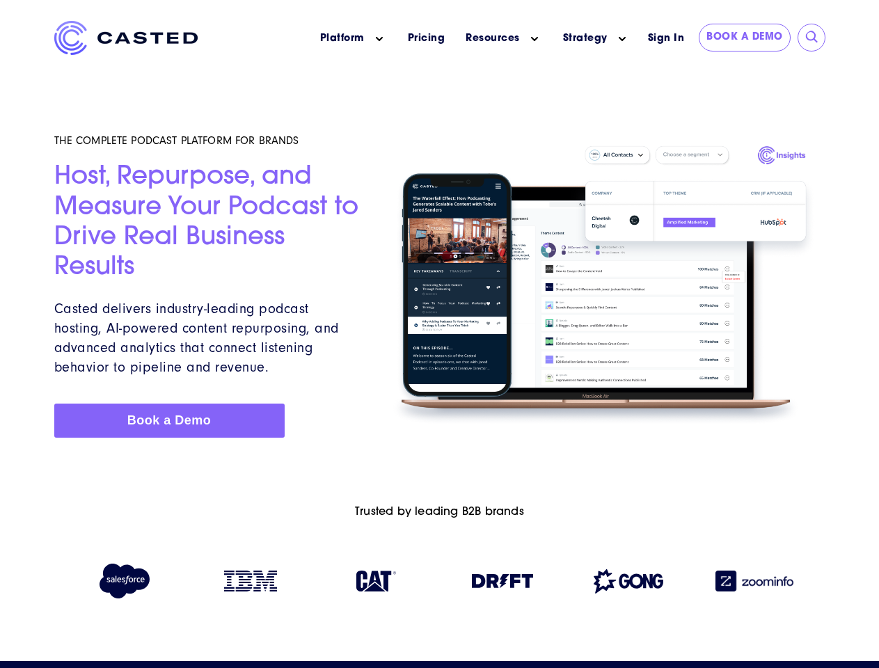  Describe the element at coordinates (342, 38) in the screenshot. I see `a: Platform` at that location.